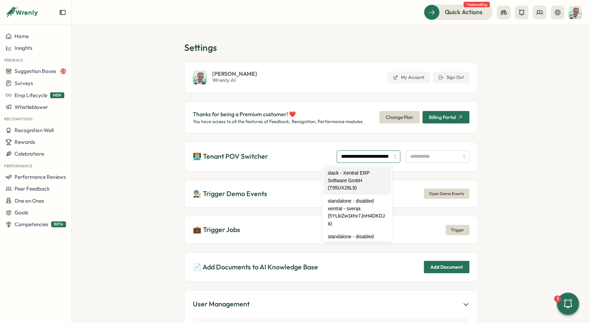 This screenshot has width=590, height=323. What do you see at coordinates (25, 142) in the screenshot?
I see `span: Rewards` at bounding box center [25, 142].